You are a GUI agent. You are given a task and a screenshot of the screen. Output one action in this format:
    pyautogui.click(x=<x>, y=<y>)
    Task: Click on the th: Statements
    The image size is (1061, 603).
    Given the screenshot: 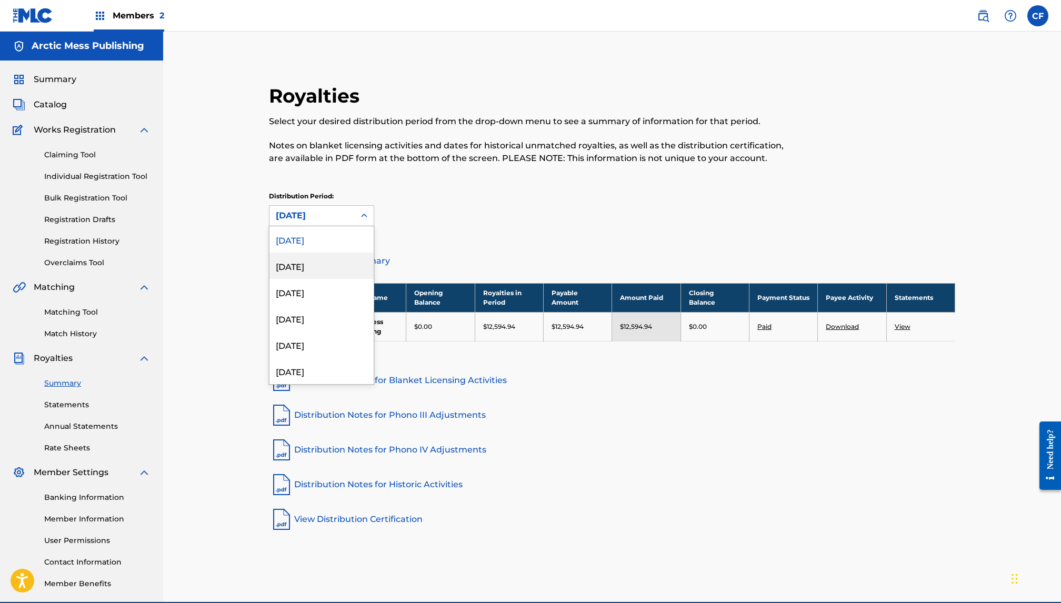 What is the action you would take?
    pyautogui.click(x=921, y=297)
    